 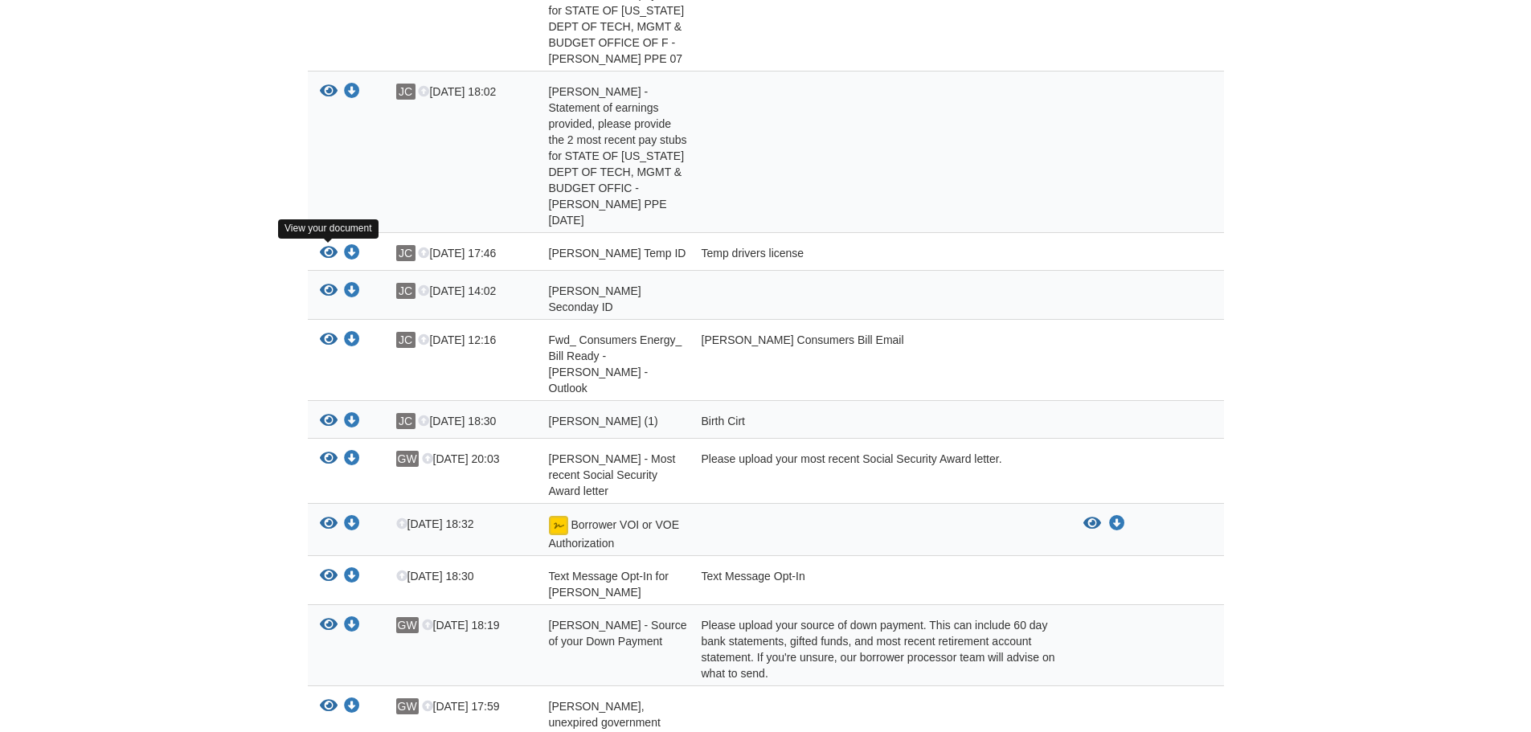 I want to click on a: Download Jennifer Carr - Valid, unexpired government issued ID - Jennifer Carr ID Front, so click(x=352, y=707).